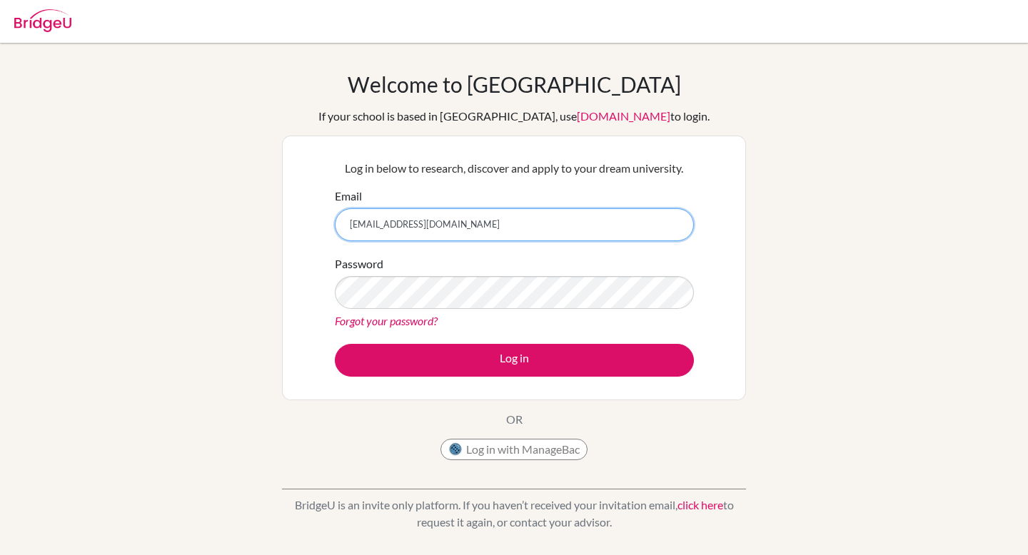  Describe the element at coordinates (514, 420) in the screenshot. I see `p: OR` at that location.